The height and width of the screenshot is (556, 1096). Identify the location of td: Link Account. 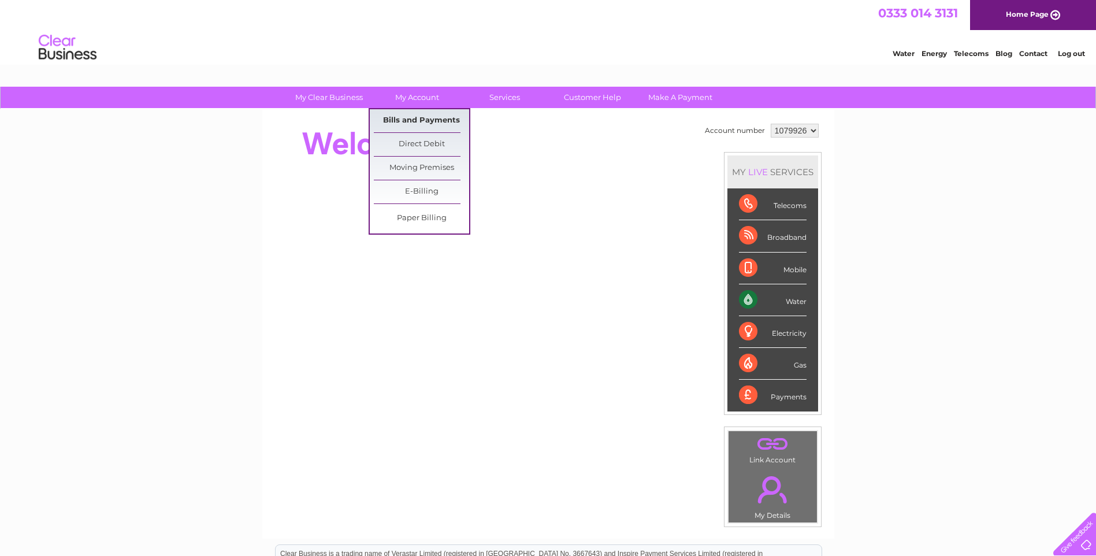
(772, 448).